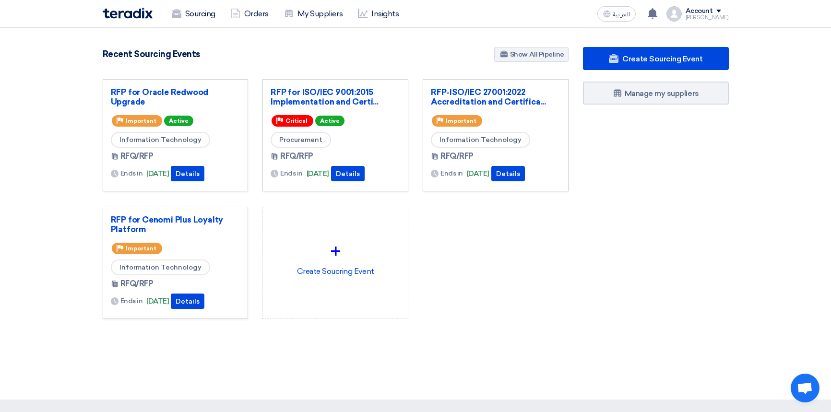  Describe the element at coordinates (193, 14) in the screenshot. I see `a: Sourcing` at that location.